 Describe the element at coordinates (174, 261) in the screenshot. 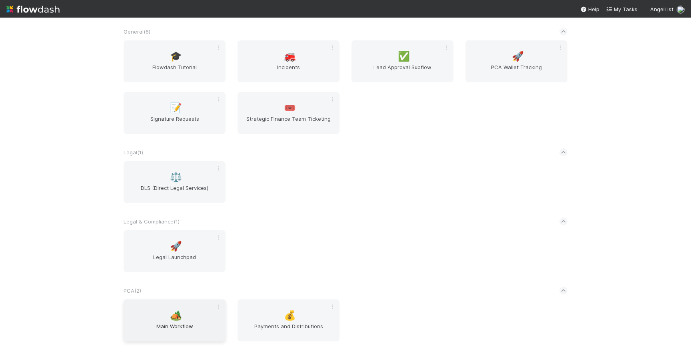

I see `span: Legal Launchpad` at that location.